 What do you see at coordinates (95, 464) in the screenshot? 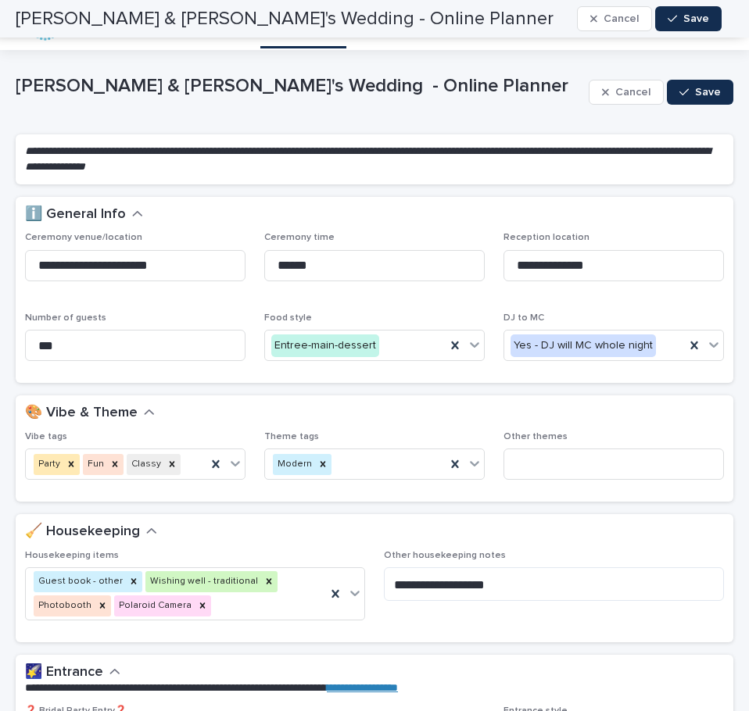
I see `div: Fun` at bounding box center [95, 464].